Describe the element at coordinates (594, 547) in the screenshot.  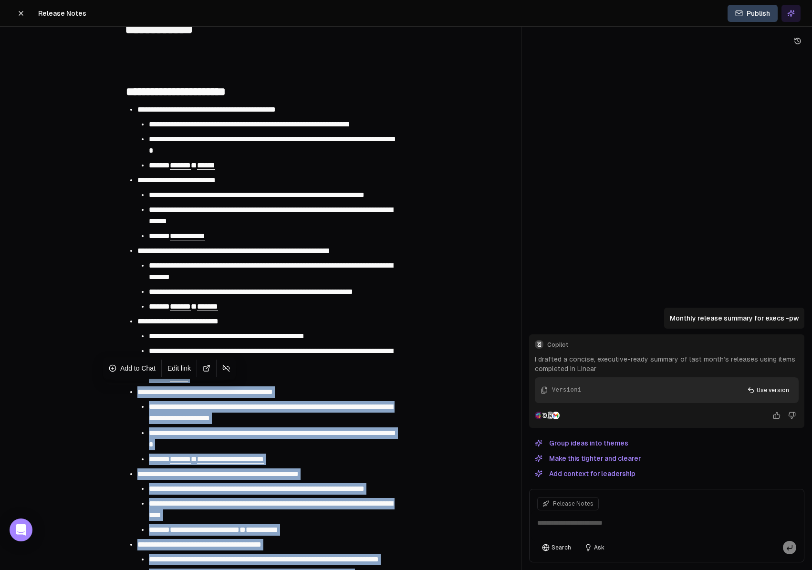
I see `button: Ask` at that location.